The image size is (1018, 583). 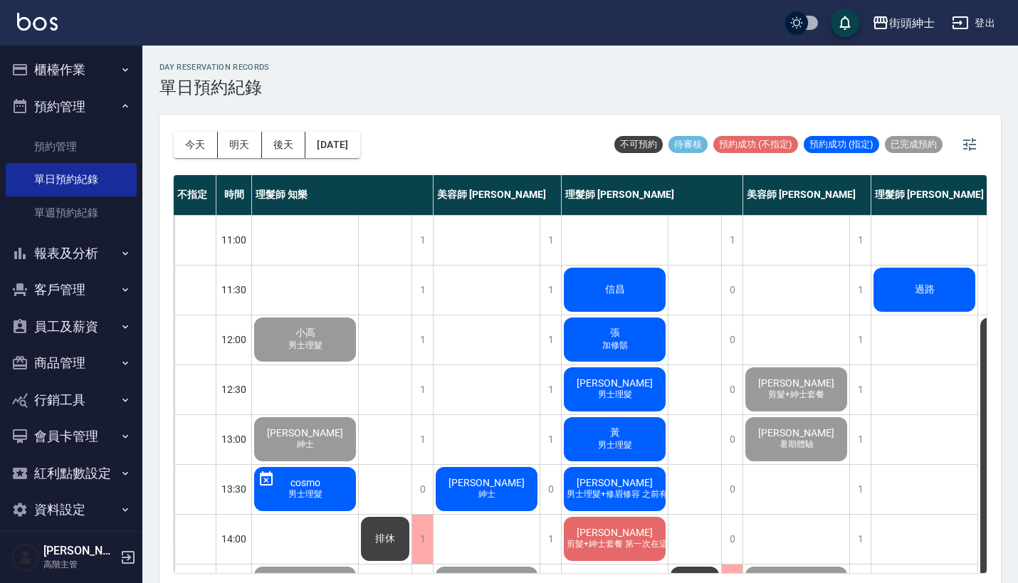 I want to click on button: 員工及薪資, so click(x=71, y=327).